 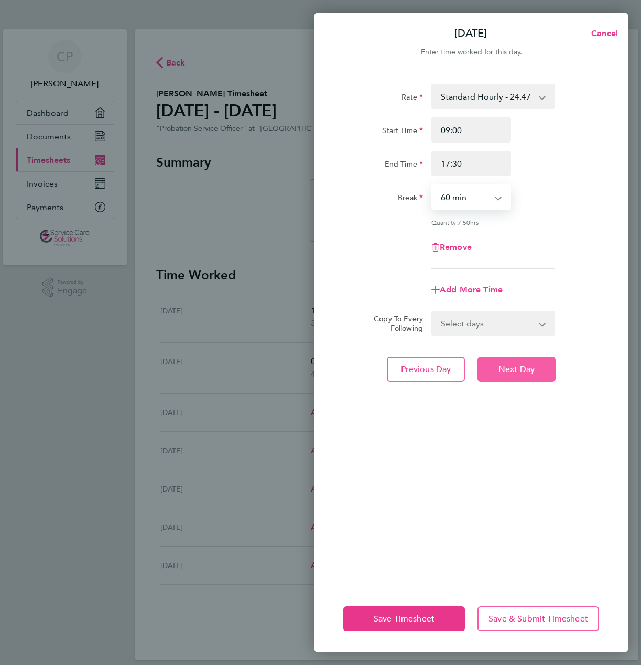 I want to click on button: Previous Day, so click(x=426, y=370).